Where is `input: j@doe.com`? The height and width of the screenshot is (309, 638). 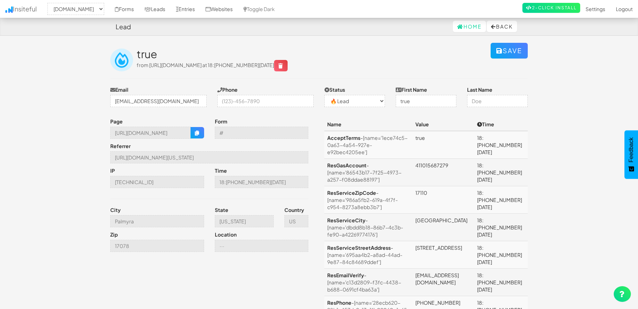
input: j@doe.com is located at coordinates (158, 101).